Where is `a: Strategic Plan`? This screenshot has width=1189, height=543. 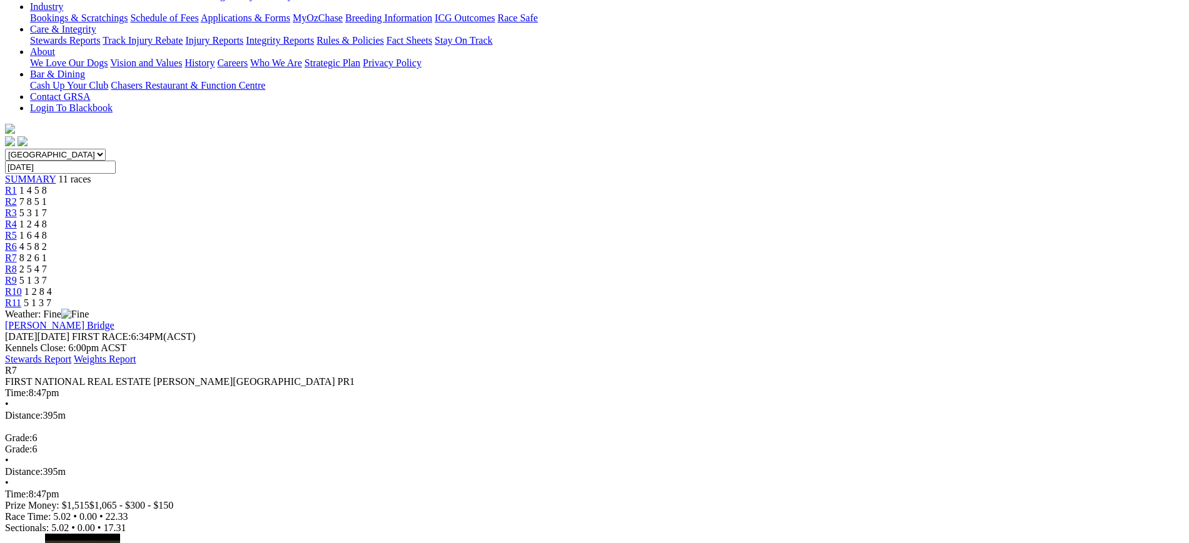
a: Strategic Plan is located at coordinates (332, 63).